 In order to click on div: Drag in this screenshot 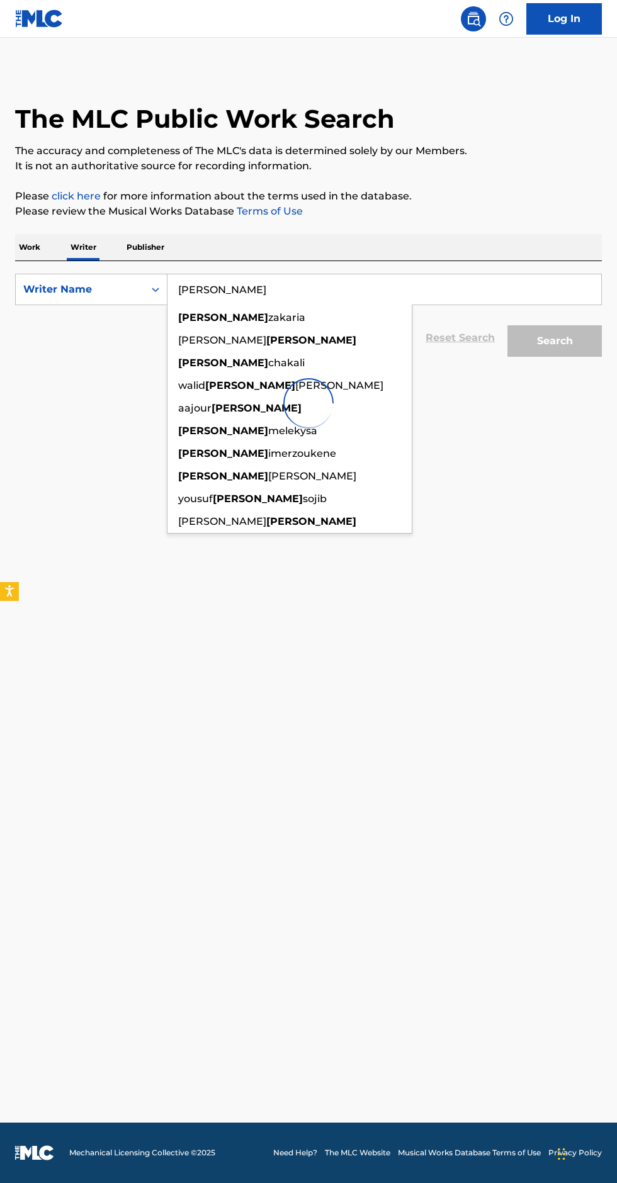, I will do `click(561, 1154)`.